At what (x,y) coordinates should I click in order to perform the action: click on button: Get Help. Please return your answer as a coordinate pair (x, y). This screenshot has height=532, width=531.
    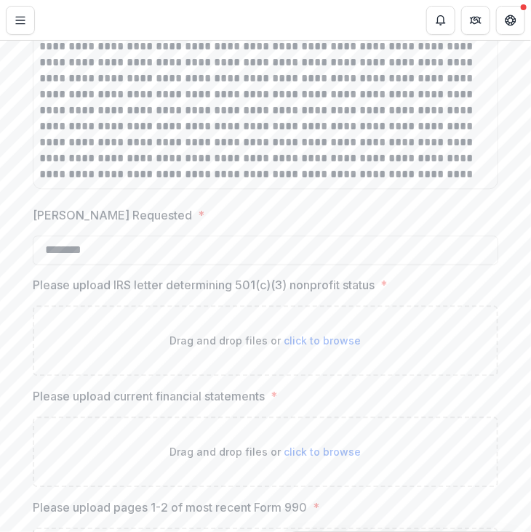
    Looking at the image, I should click on (511, 20).